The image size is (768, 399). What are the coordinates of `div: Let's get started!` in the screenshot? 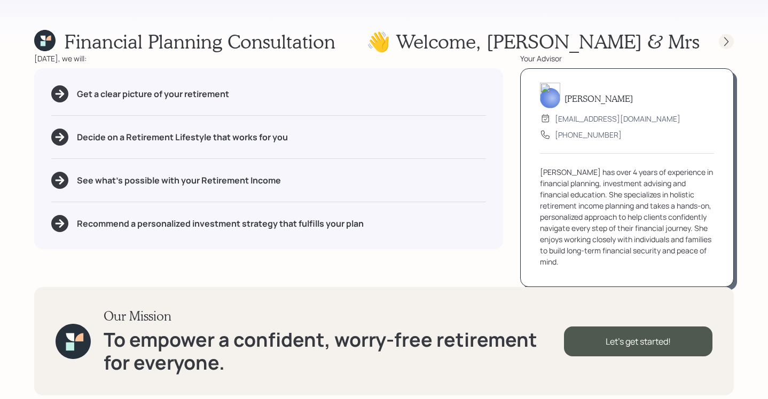 It's located at (638, 342).